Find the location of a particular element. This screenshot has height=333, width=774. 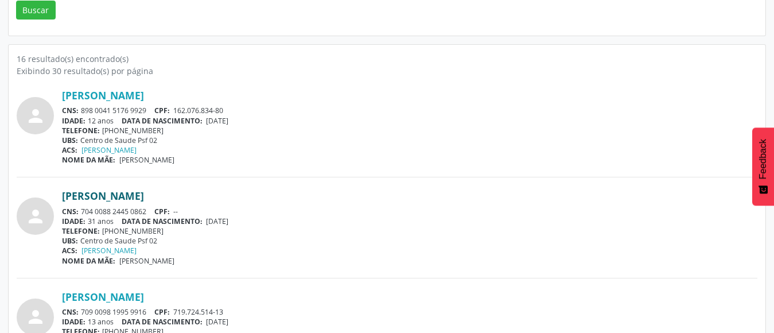

button: Buscar is located at coordinates (36, 10).